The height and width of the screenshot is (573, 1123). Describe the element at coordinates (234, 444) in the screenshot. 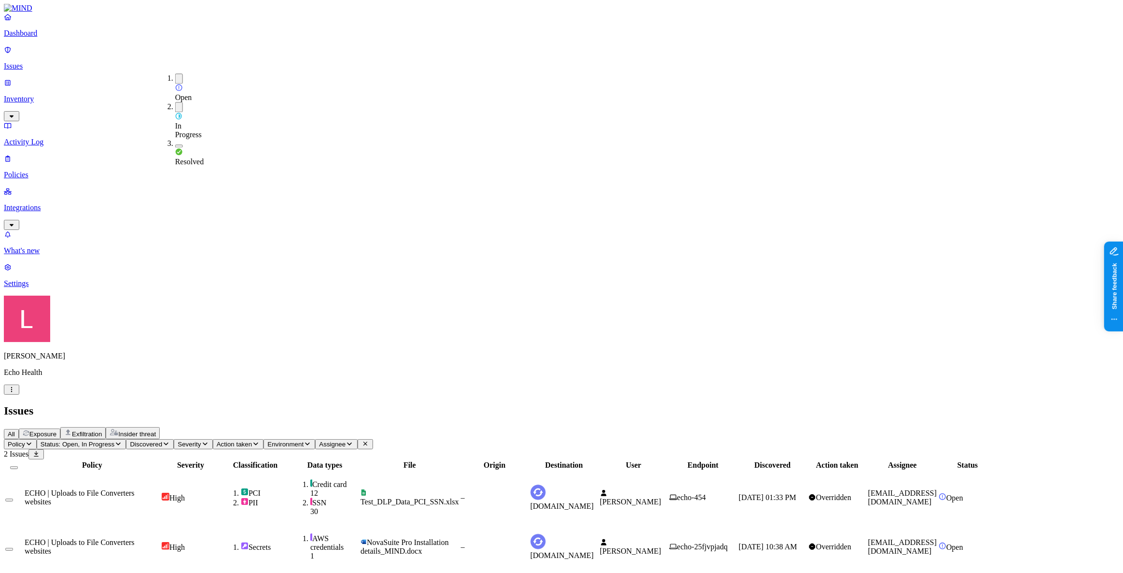

I see `span: Action taken` at that location.